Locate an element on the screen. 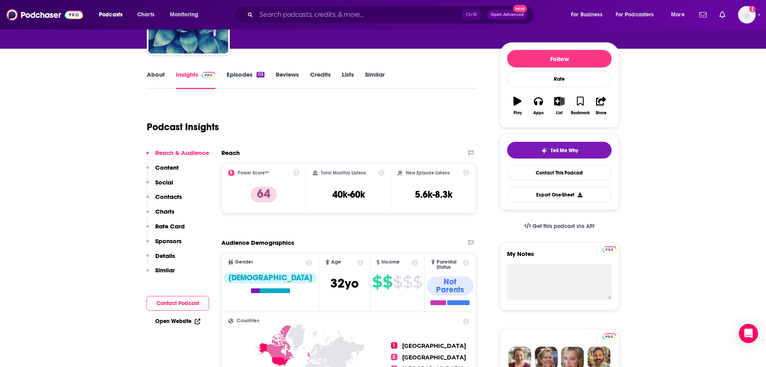 This screenshot has height=367, width=766. p: Sponsors is located at coordinates (168, 241).